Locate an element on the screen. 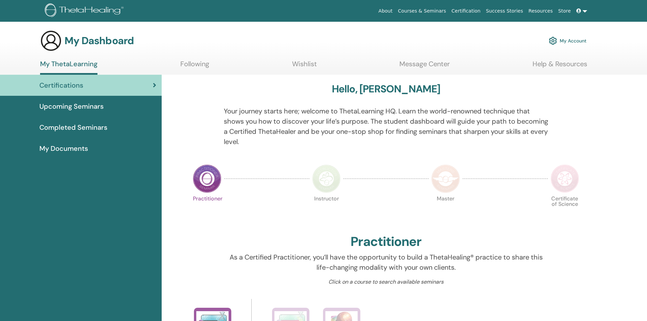  a: Resources is located at coordinates (541, 11).